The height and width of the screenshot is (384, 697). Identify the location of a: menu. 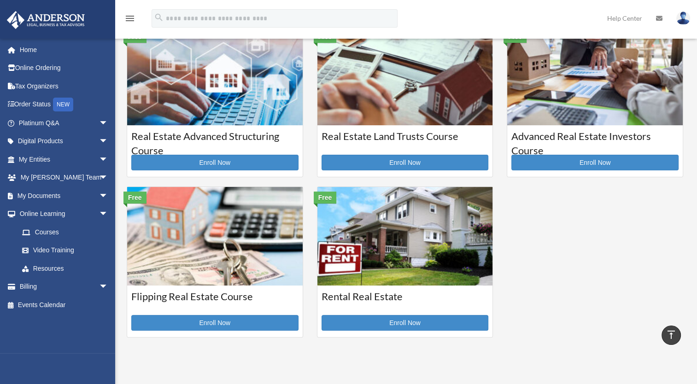
(130, 20).